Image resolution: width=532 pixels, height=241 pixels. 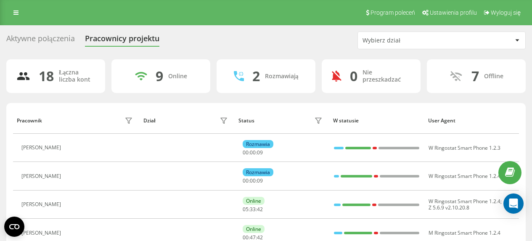 What do you see at coordinates (256, 76) in the screenshot?
I see `div: 2` at bounding box center [256, 76].